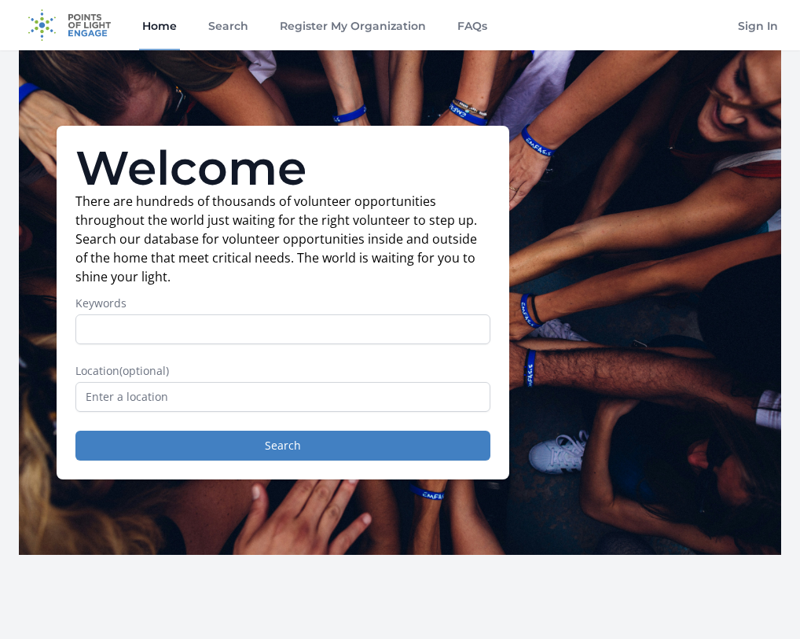  Describe the element at coordinates (283, 371) in the screenshot. I see `label: Location` at that location.